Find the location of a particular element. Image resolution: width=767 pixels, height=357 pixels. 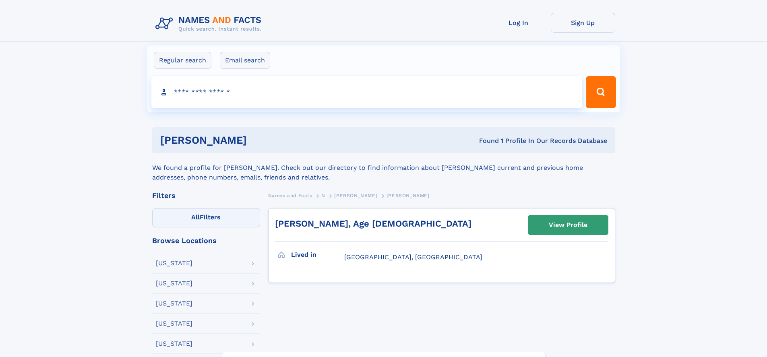

a: View Profile is located at coordinates (568, 225).